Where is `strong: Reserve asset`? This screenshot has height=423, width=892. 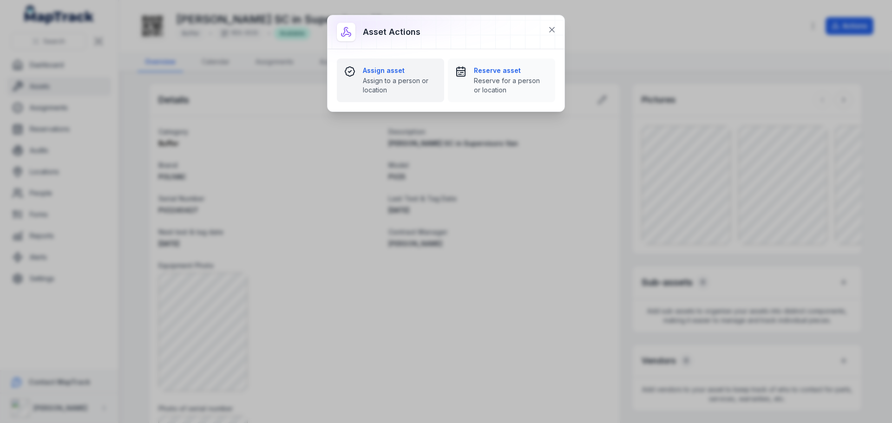 strong: Reserve asset is located at coordinates (511, 71).